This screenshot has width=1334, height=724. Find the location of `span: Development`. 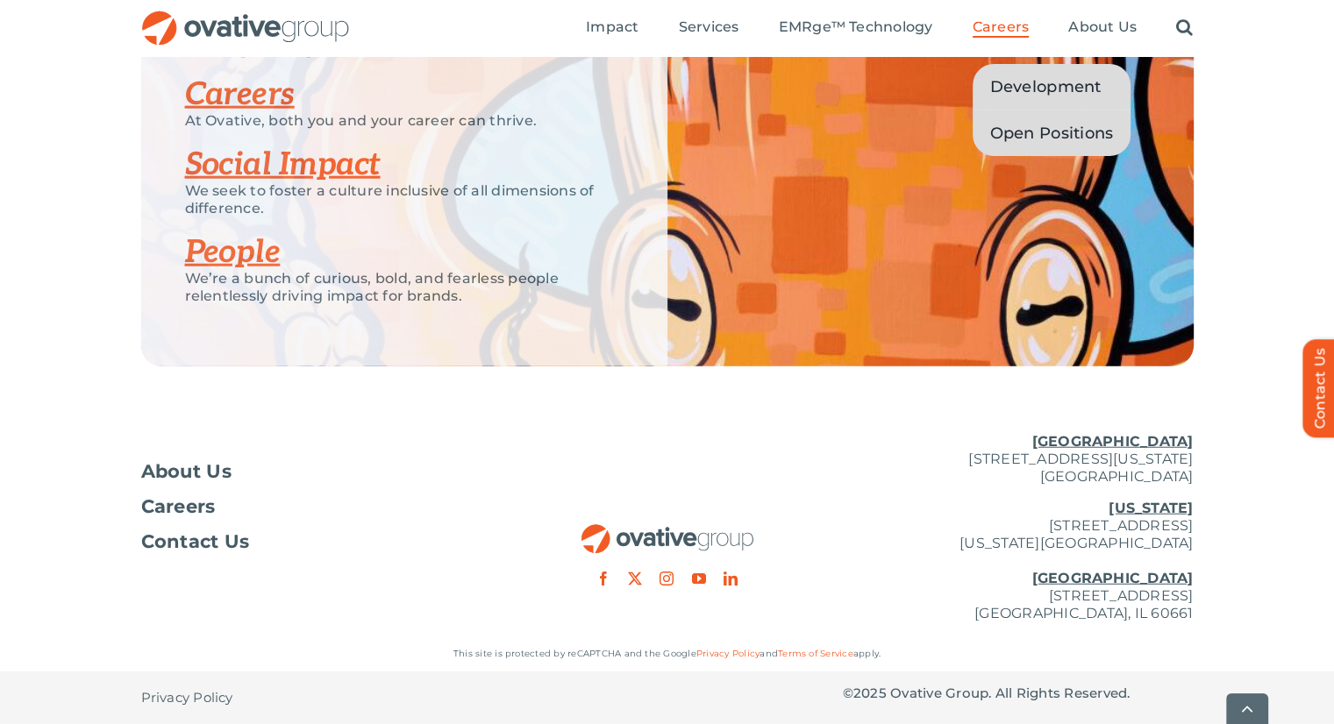

span: Development is located at coordinates (1045, 87).